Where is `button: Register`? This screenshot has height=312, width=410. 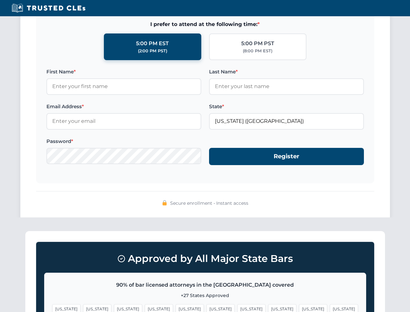
button: Register is located at coordinates (287, 156).